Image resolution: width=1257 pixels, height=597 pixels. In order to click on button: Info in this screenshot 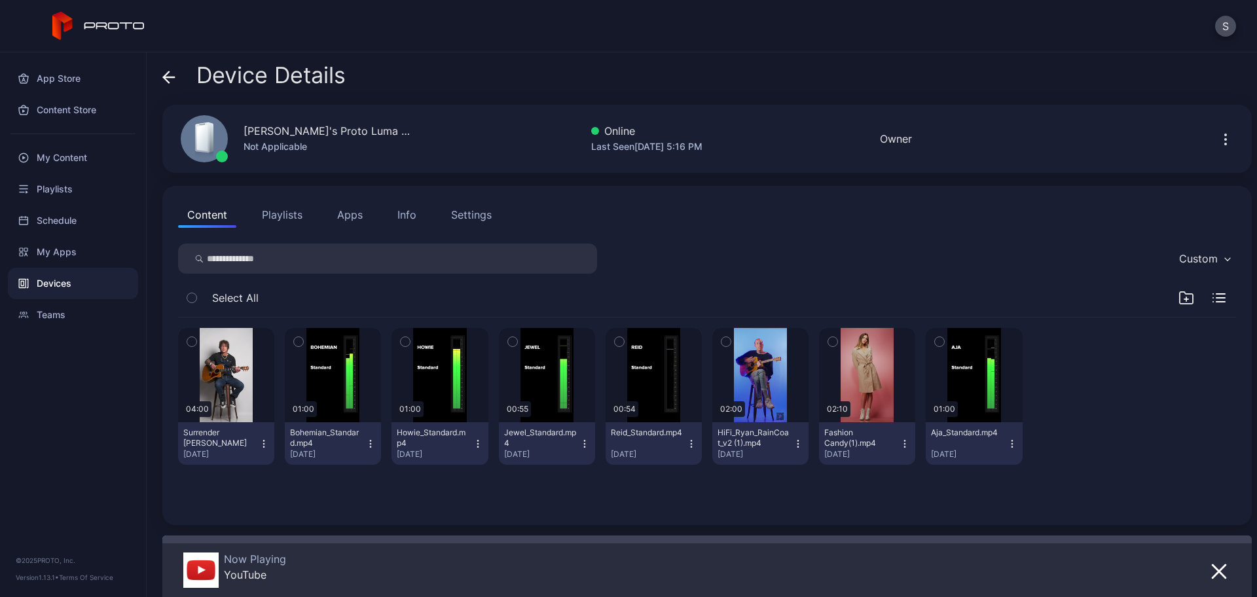, I will do `click(407, 215)`.